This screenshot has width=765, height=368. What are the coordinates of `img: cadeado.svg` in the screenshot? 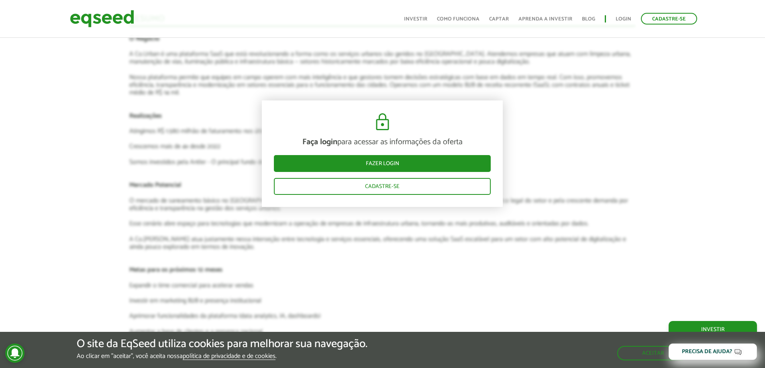 It's located at (383, 122).